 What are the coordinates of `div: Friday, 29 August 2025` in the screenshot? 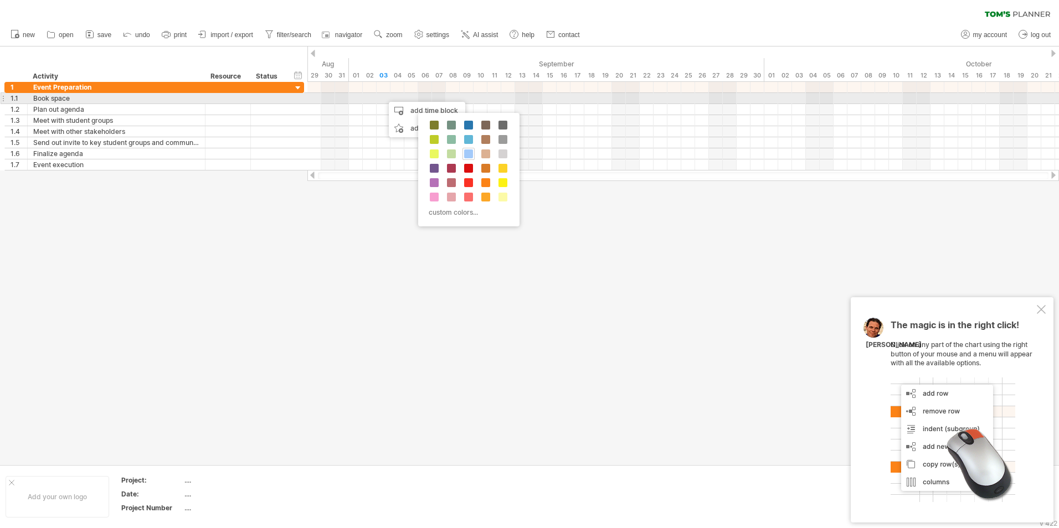 It's located at (314, 75).